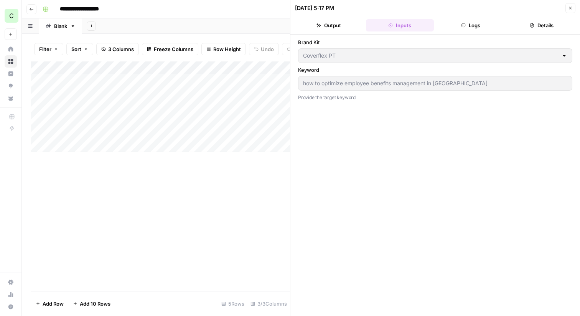 Image resolution: width=580 pixels, height=316 pixels. I want to click on a: Browse, so click(11, 61).